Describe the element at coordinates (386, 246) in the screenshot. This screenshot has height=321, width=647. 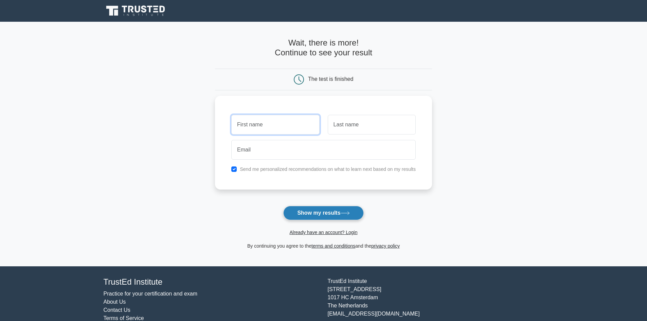
I see `a: privacy policy` at that location.